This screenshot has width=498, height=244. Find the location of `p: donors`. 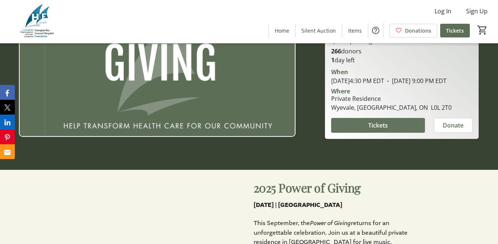

p: donors is located at coordinates (402, 51).